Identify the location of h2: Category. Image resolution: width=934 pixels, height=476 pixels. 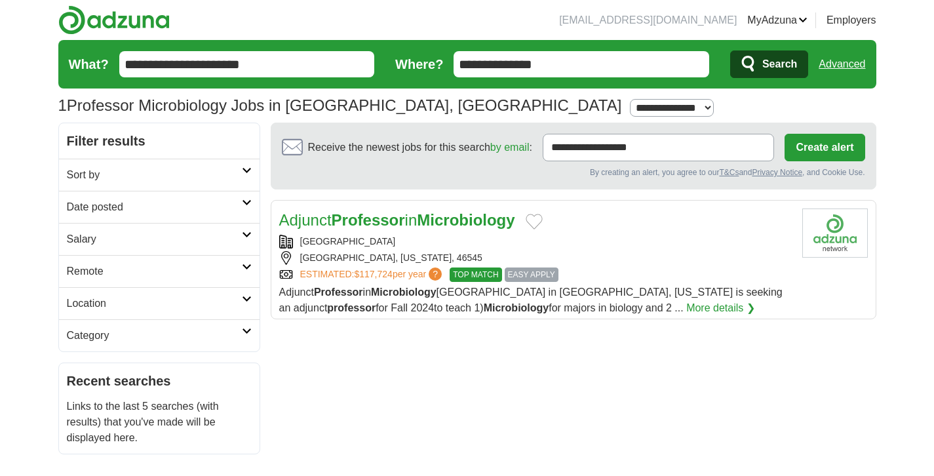
(154, 336).